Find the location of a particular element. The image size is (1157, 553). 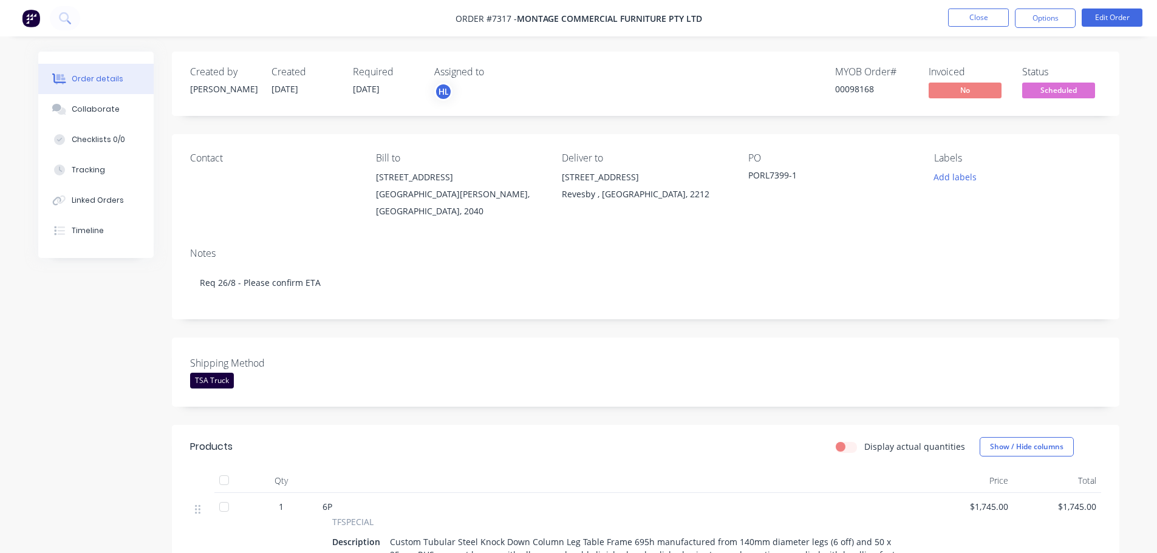

div: Invoiced is located at coordinates (968, 72).